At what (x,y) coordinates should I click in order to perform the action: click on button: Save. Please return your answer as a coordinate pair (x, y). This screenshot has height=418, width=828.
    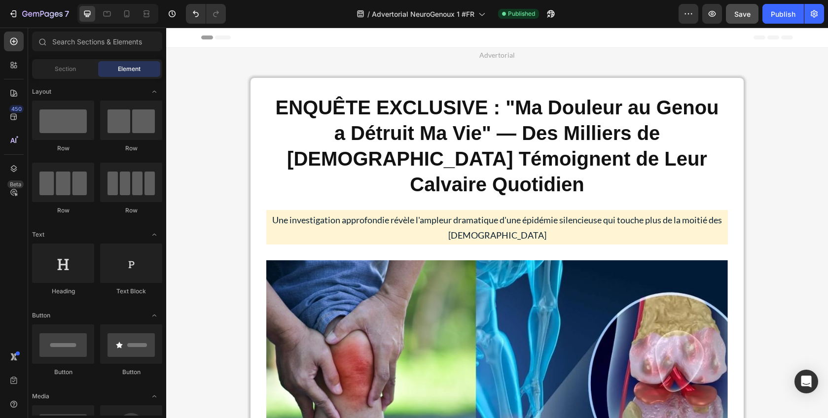
    Looking at the image, I should click on (742, 14).